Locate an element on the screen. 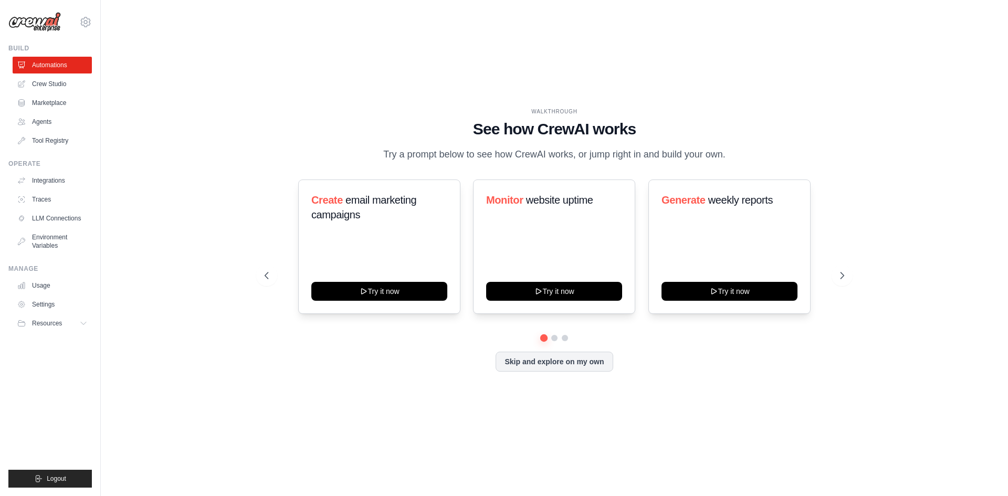  div: Operate is located at coordinates (50, 164).